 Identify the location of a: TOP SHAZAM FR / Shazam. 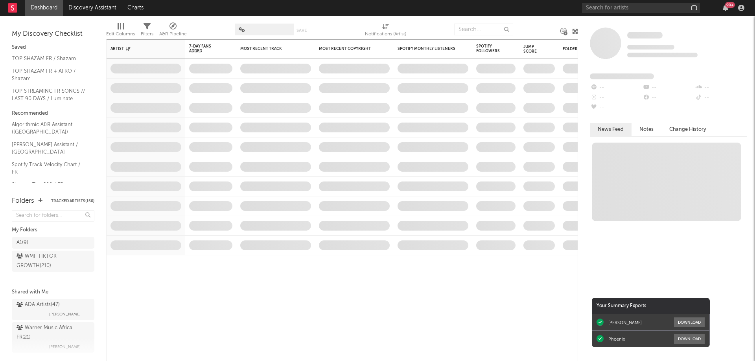
(49, 59).